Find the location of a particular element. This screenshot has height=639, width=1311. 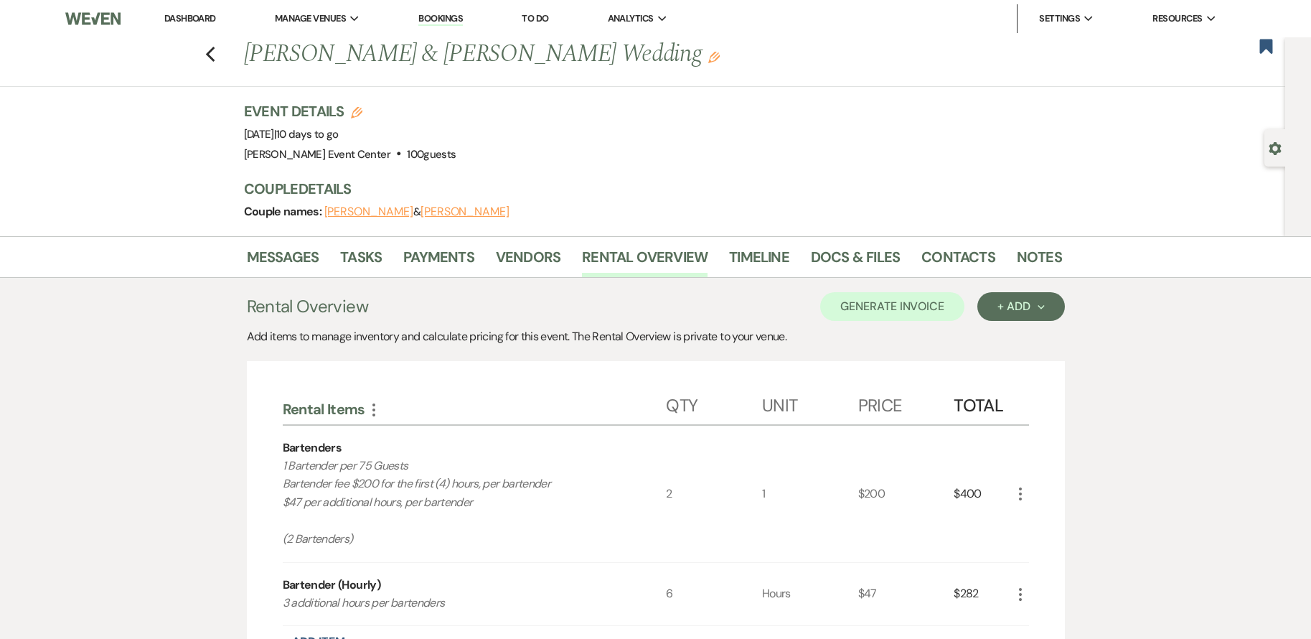

a: Tasks is located at coordinates (361, 261).